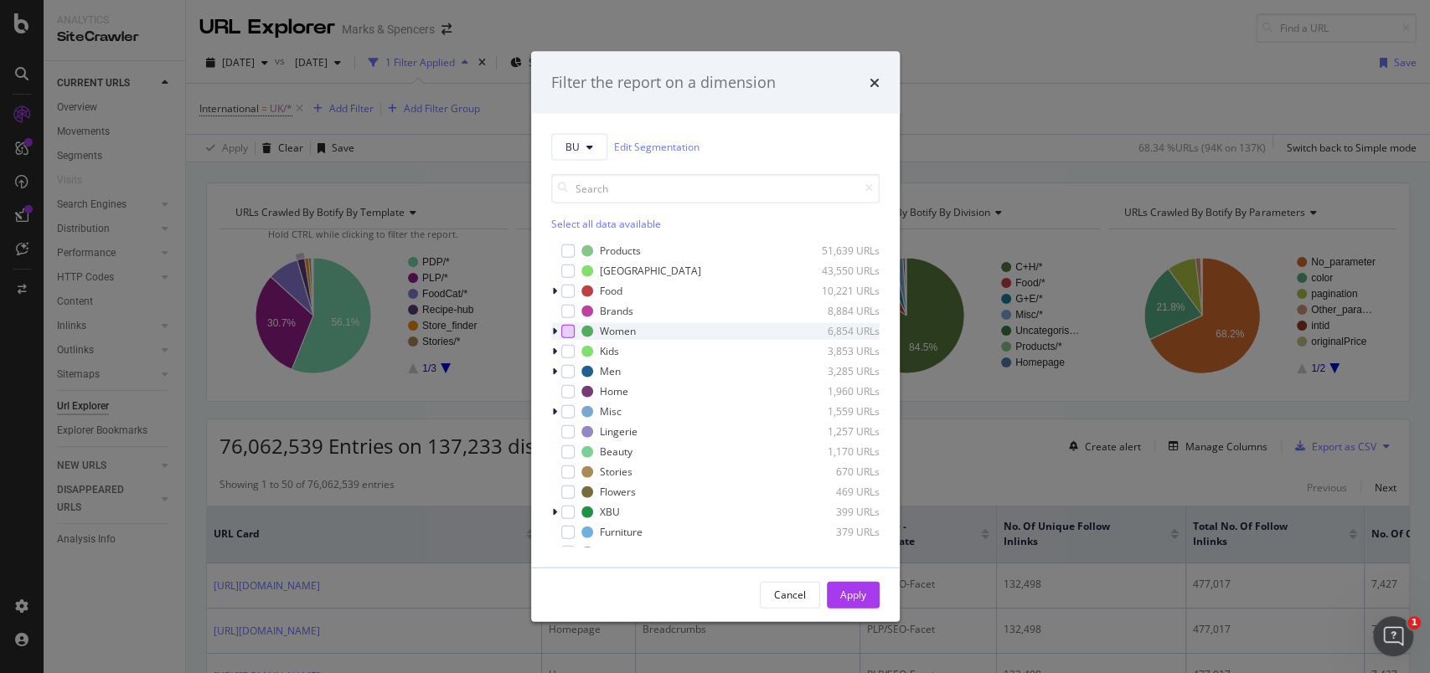  Describe the element at coordinates (853, 595) in the screenshot. I see `div: Apply` at that location.